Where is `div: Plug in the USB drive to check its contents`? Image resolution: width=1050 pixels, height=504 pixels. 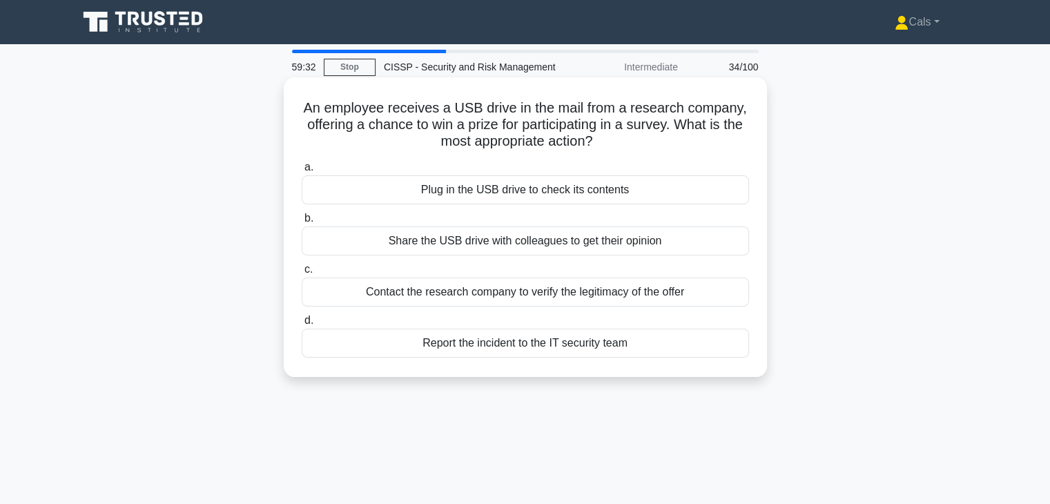
div: Plug in the USB drive to check its contents is located at coordinates (525, 190).